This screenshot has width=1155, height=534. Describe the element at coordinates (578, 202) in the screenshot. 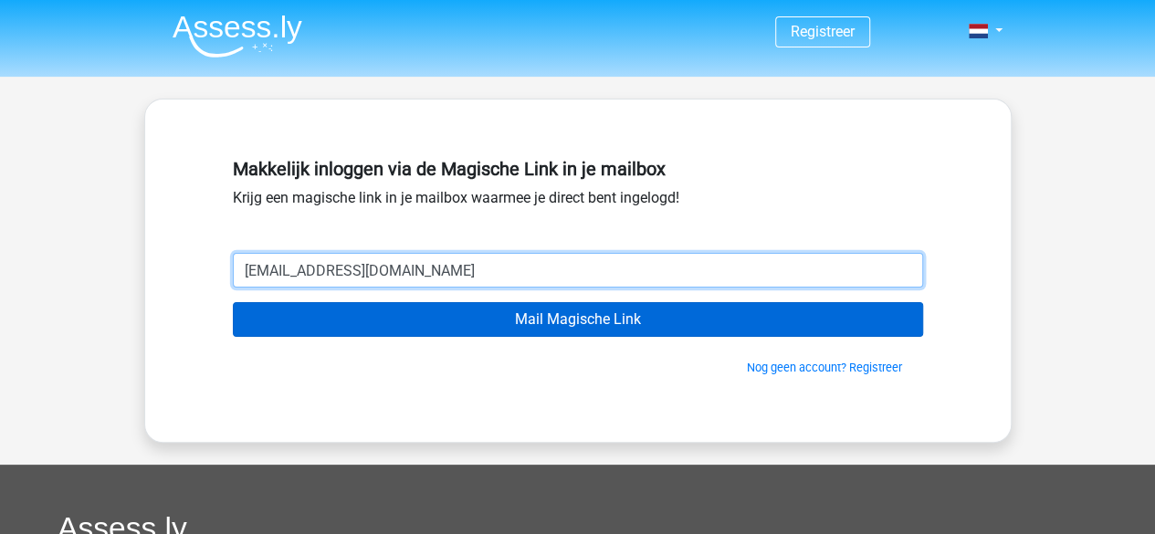

I see `div: Krijg een magische link in je mailbox waarmee je direct bent ingelogd!` at that location.